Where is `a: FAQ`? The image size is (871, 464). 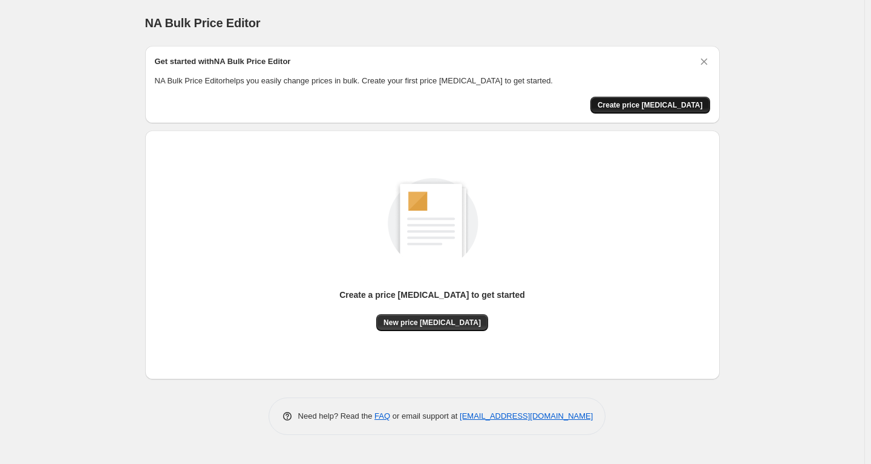
a: FAQ is located at coordinates (382, 416).